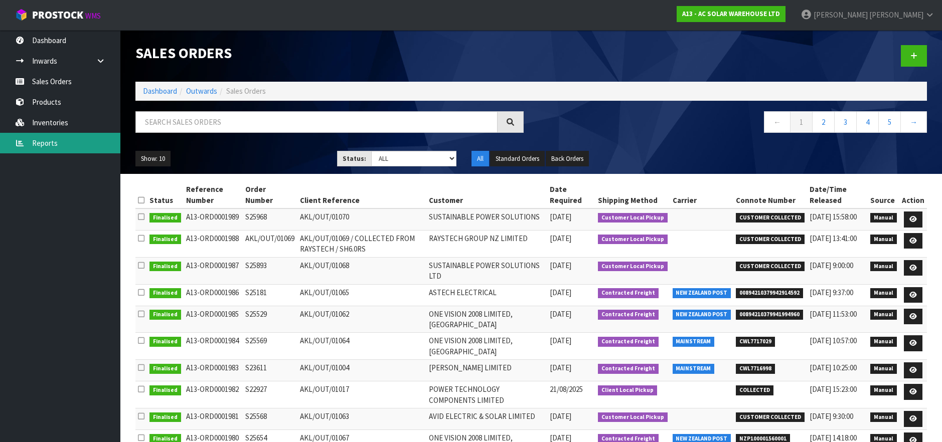 The image size is (942, 442). Describe the element at coordinates (270, 271) in the screenshot. I see `td: S25893` at that location.